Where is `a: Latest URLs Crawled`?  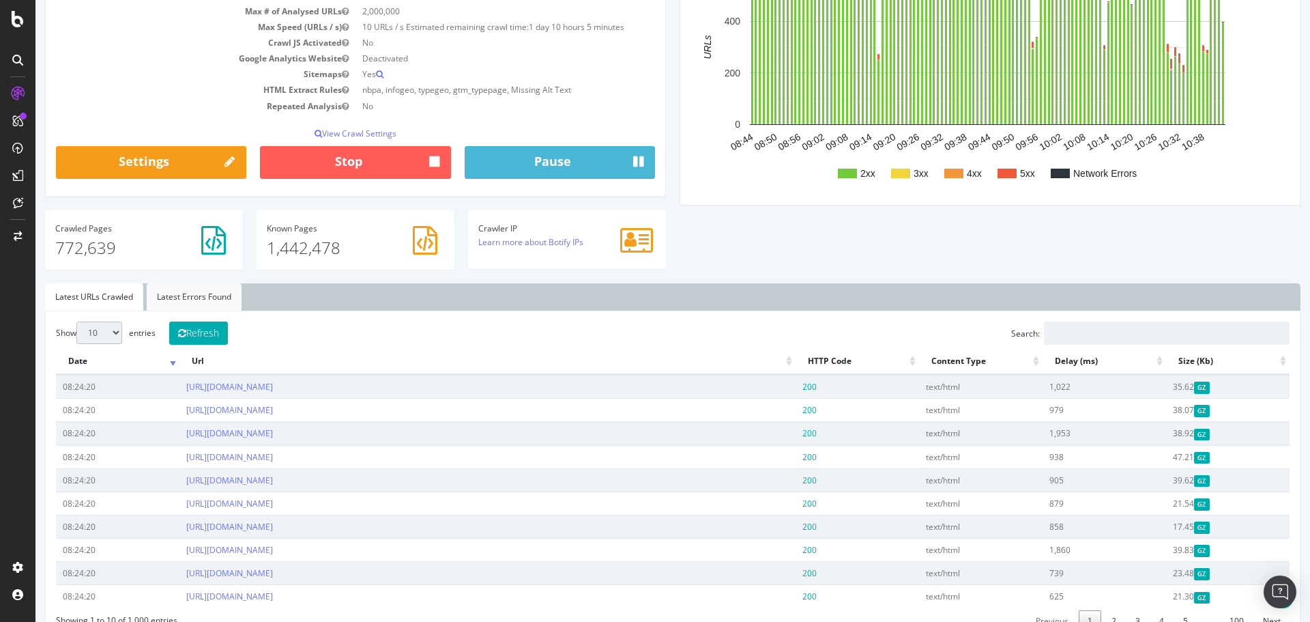
a: Latest URLs Crawled is located at coordinates (59, 297).